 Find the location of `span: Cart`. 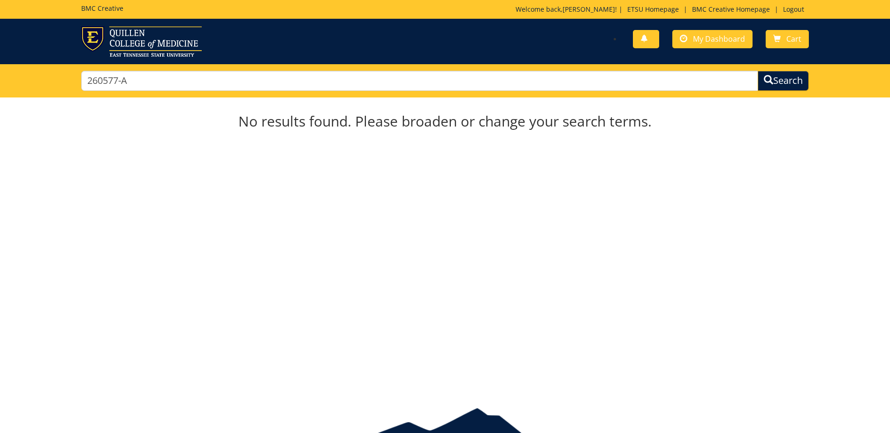

span: Cart is located at coordinates (794, 39).